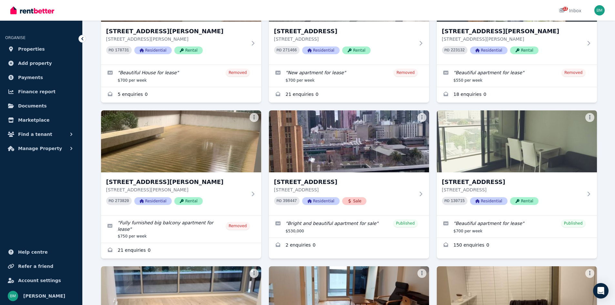 The image size is (615, 305). I want to click on a: Enquiries for 308/10 Daly Street, South Yarra, so click(517, 95).